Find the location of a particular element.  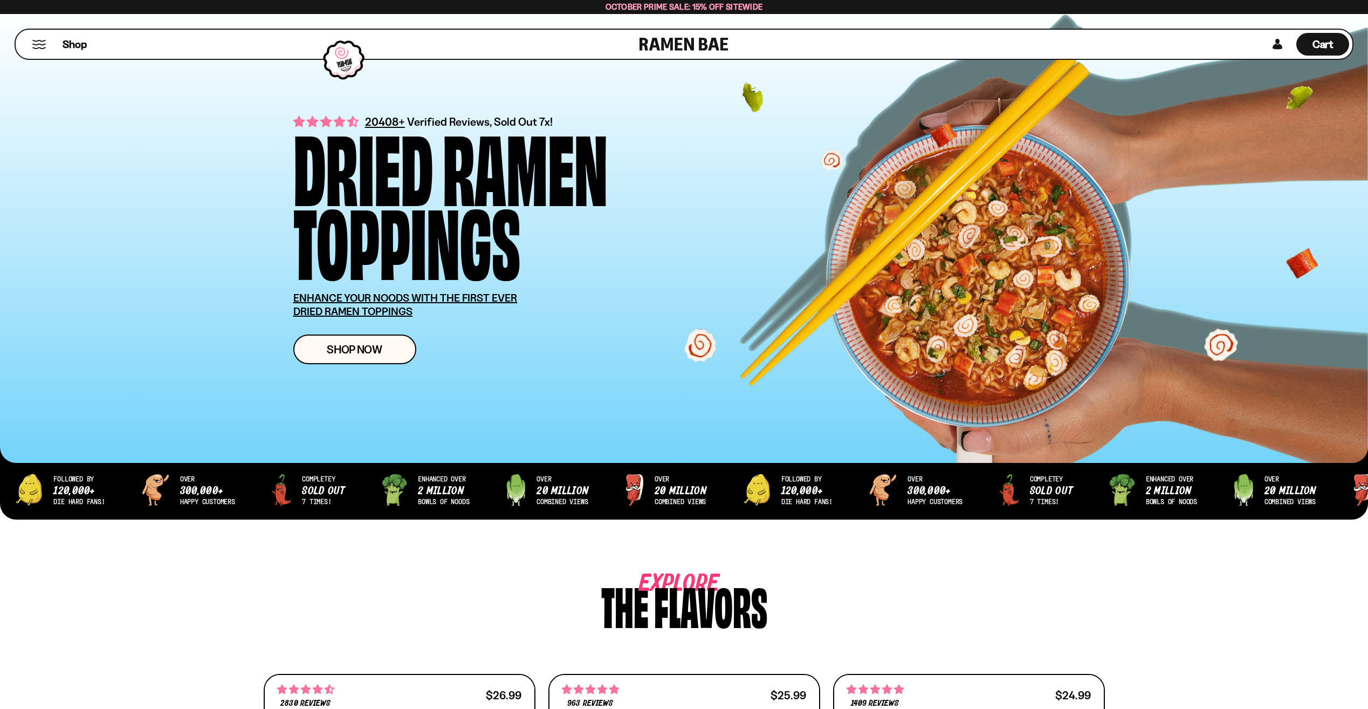

div: The is located at coordinates (625, 604).